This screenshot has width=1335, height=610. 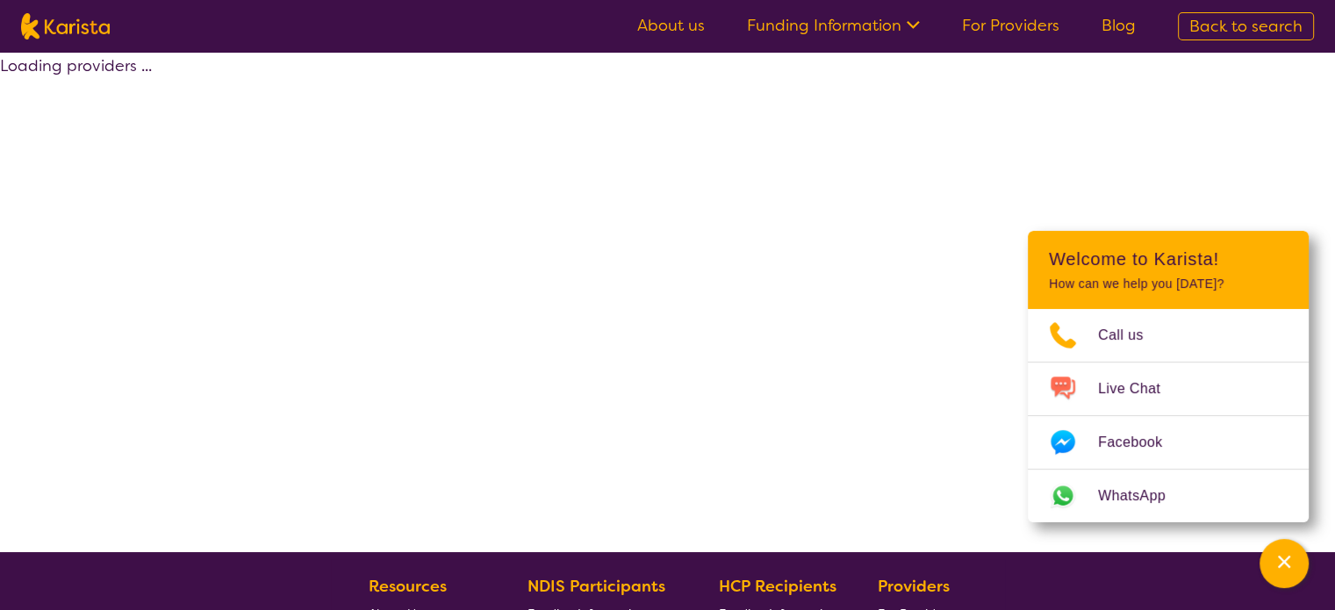 I want to click on b: Providers, so click(x=913, y=586).